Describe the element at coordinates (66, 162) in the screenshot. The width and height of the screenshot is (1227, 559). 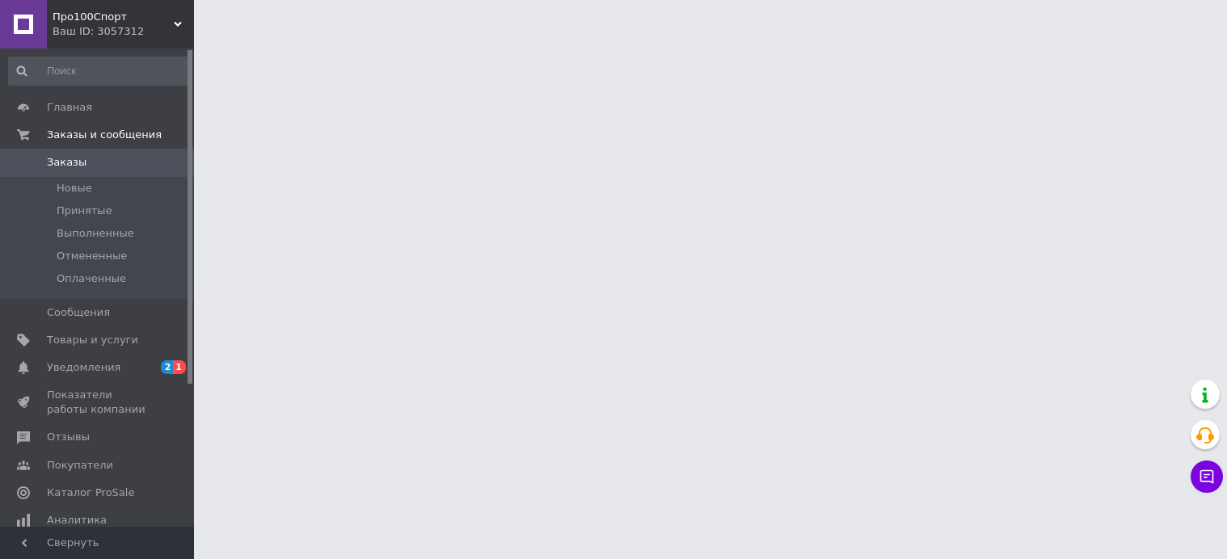
I see `span: Заказы` at that location.